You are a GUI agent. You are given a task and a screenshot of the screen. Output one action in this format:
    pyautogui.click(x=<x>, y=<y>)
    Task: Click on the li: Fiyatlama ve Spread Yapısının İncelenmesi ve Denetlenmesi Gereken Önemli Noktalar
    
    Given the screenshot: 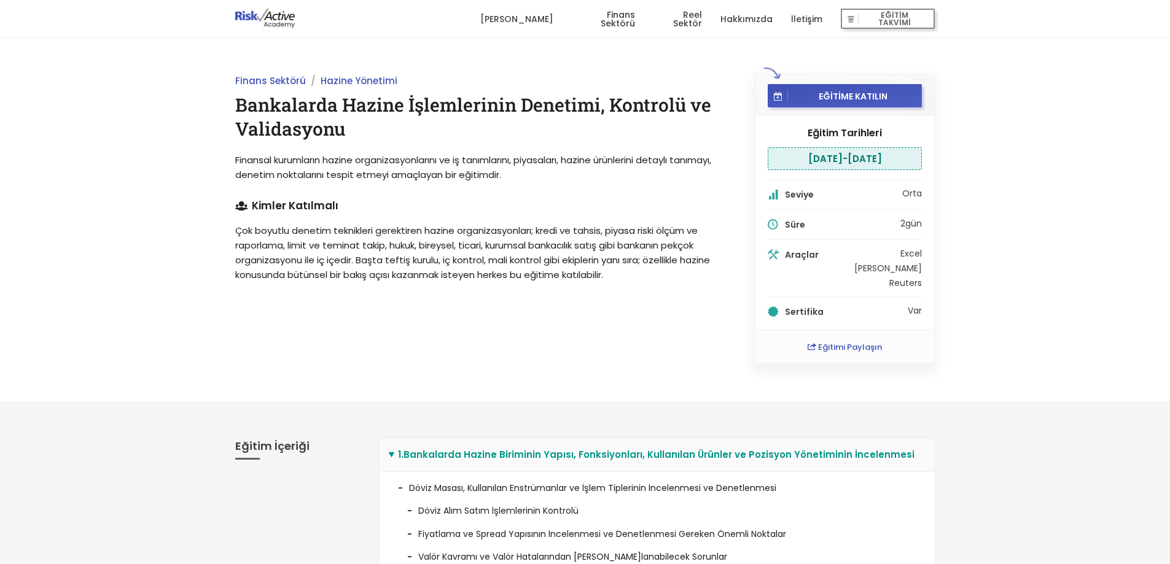 What is the action you would take?
    pyautogui.click(x=657, y=529)
    